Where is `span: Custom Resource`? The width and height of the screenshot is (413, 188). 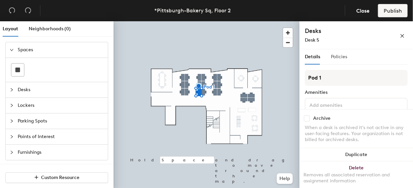
span: Custom Resource is located at coordinates (60, 178).